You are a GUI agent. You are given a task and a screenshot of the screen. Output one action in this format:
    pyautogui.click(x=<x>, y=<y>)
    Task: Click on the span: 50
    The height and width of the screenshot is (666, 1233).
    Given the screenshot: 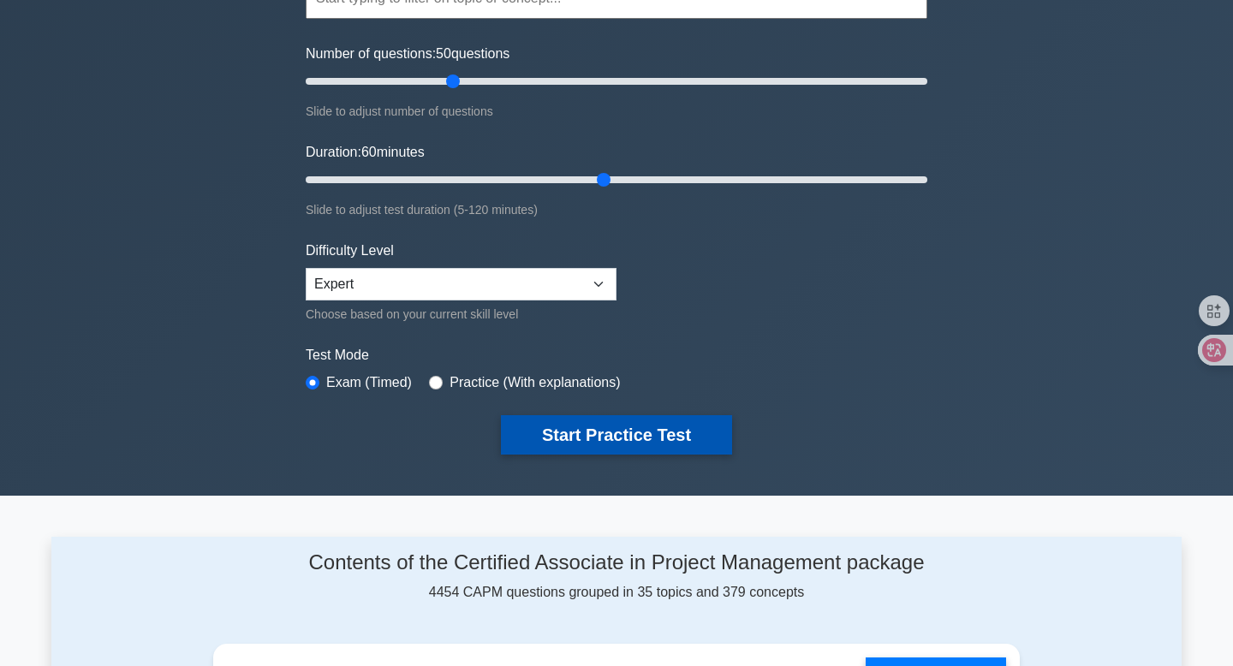 What is the action you would take?
    pyautogui.click(x=444, y=53)
    